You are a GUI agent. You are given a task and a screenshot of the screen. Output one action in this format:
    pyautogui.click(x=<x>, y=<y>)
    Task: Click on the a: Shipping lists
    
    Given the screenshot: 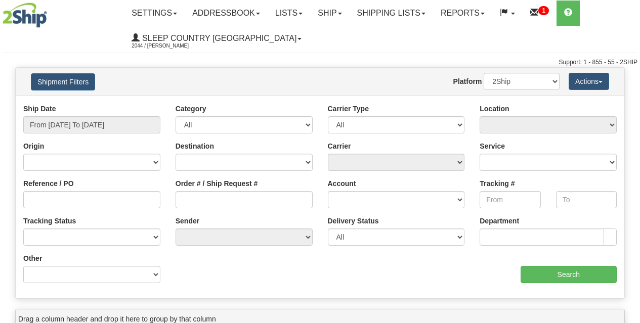 What is the action you would take?
    pyautogui.click(x=391, y=13)
    